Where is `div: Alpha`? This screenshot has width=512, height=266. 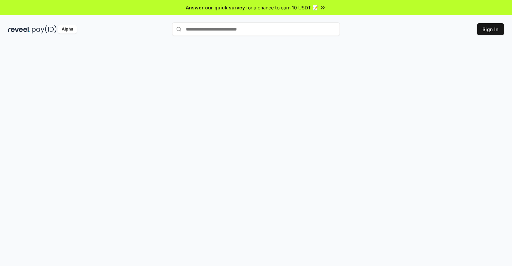 div: Alpha is located at coordinates (67, 29).